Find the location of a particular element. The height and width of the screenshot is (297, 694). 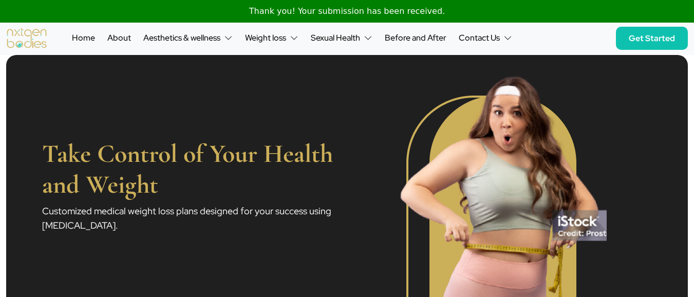

a: Get Started is located at coordinates (652, 38).